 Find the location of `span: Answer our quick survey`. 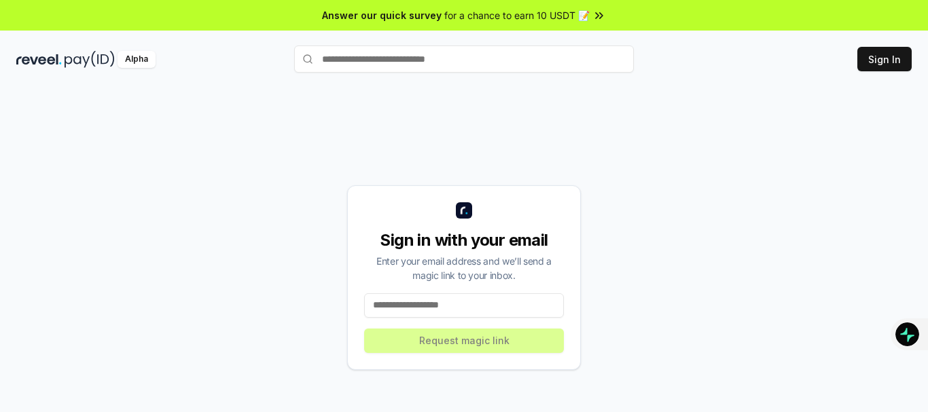

span: Answer our quick survey is located at coordinates (382, 15).